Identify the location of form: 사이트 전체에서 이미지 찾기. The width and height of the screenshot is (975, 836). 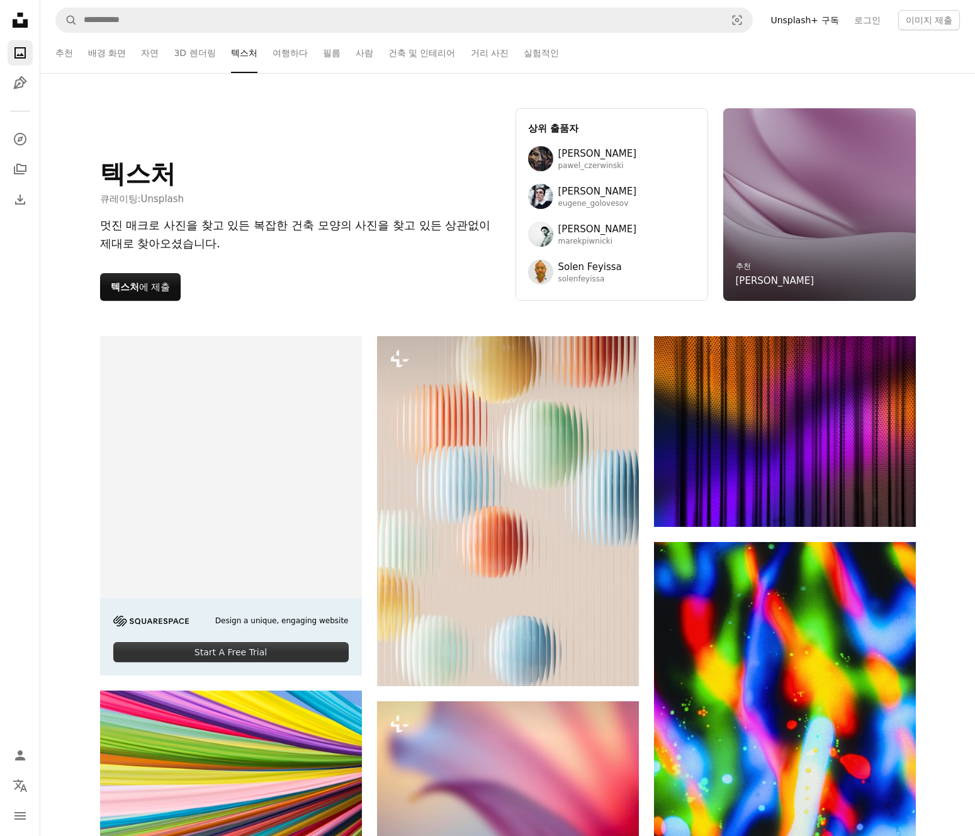
(404, 20).